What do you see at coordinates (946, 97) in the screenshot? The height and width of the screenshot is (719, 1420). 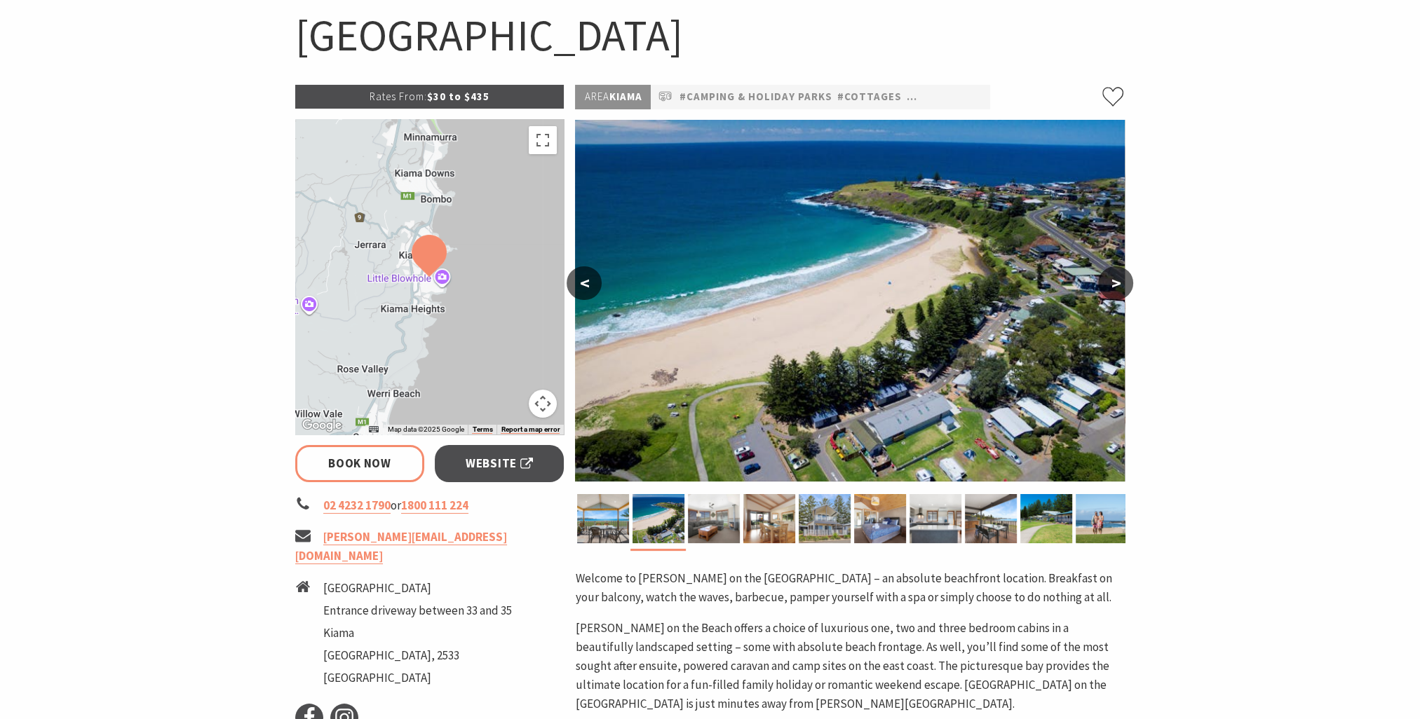 I see `a: #Pet Friendly` at bounding box center [946, 97].